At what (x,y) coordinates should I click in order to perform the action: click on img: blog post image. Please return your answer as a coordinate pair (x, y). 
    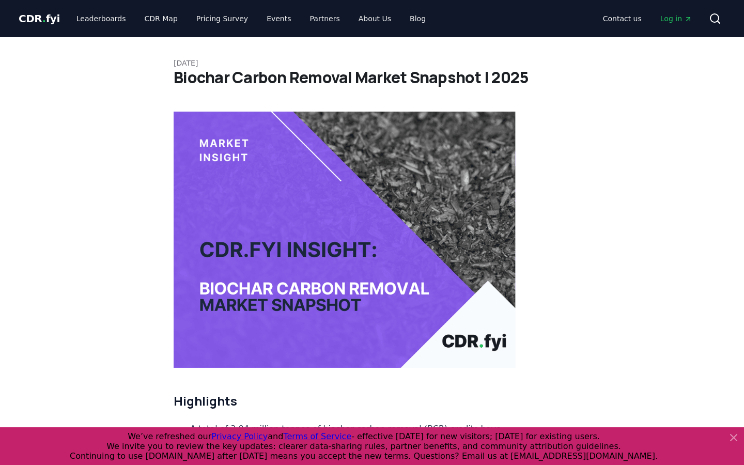
    Looking at the image, I should click on (345, 240).